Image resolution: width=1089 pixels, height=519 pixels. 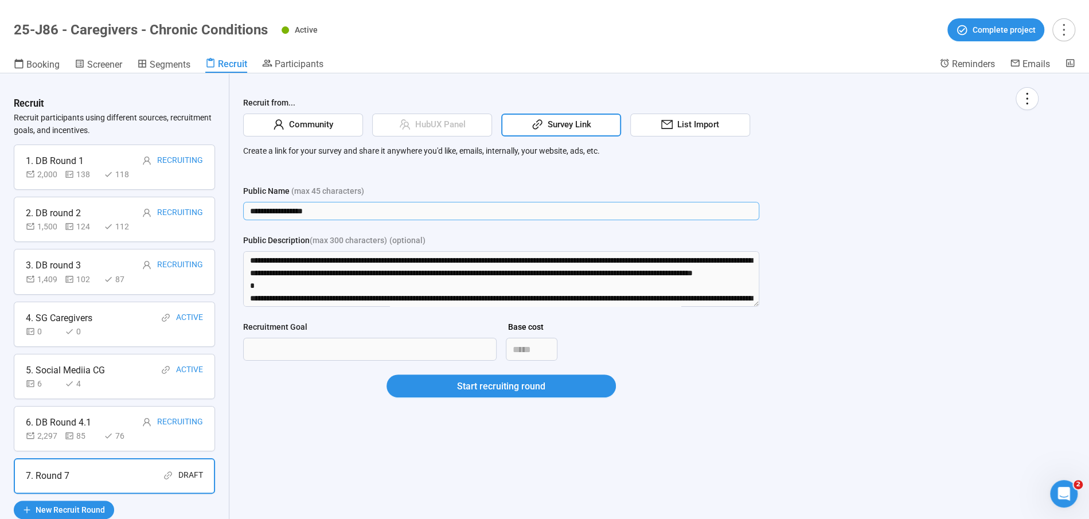 I want to click on span: Start recruiting round, so click(x=501, y=386).